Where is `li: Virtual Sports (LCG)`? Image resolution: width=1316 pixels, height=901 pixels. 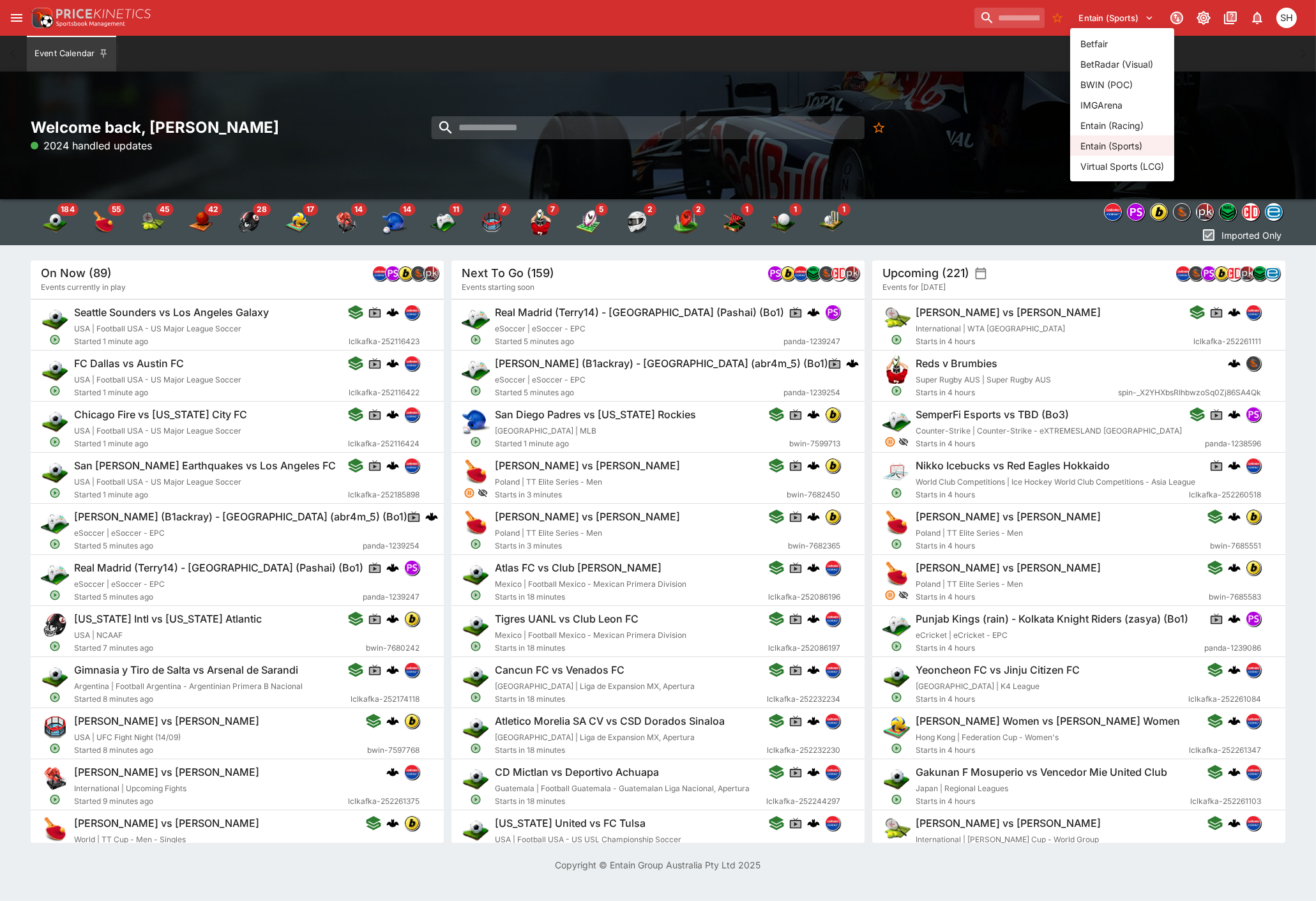 li: Virtual Sports (LCG) is located at coordinates (1122, 166).